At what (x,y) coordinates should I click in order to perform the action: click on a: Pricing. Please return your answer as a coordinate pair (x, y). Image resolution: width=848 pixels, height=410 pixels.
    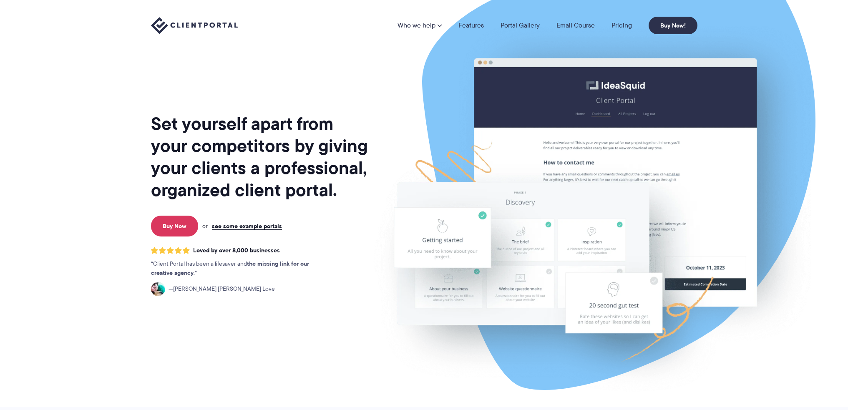
    Looking at the image, I should click on (622, 25).